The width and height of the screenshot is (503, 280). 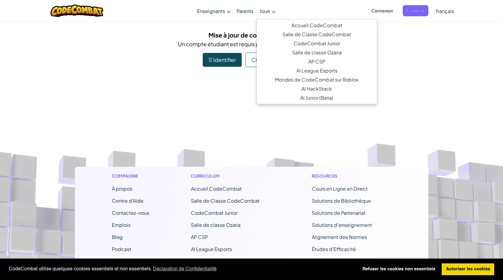 I want to click on a: learn more about cookies, so click(x=185, y=269).